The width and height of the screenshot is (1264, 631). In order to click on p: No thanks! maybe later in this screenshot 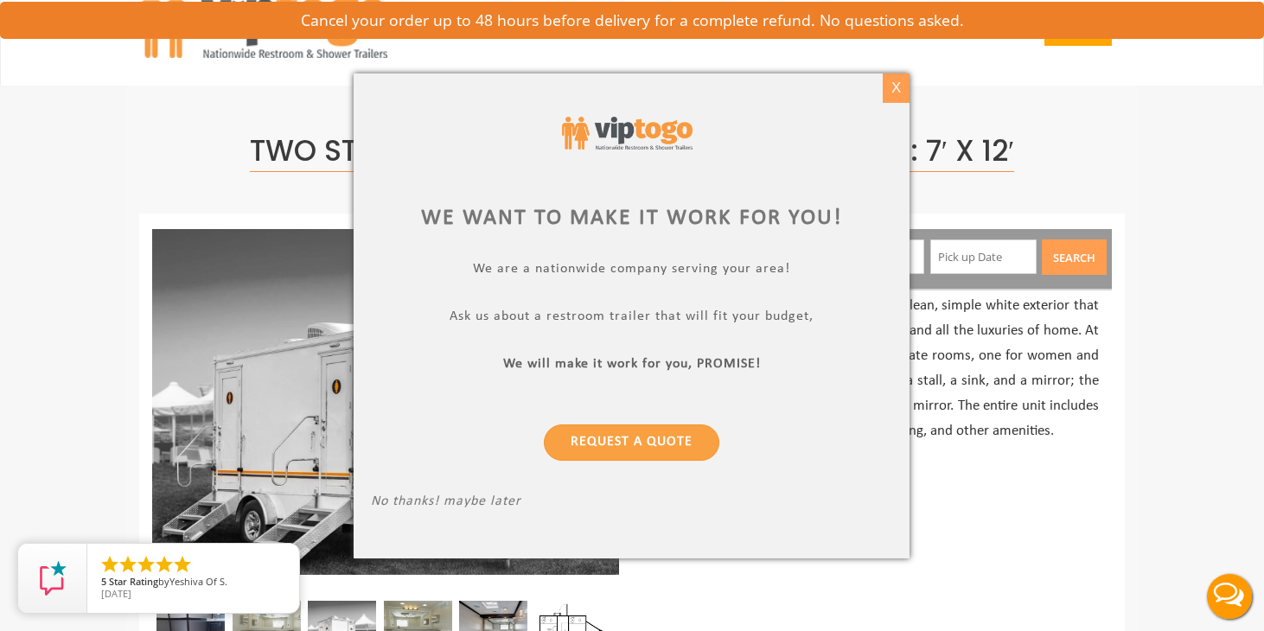, I will do `click(631, 503)`.